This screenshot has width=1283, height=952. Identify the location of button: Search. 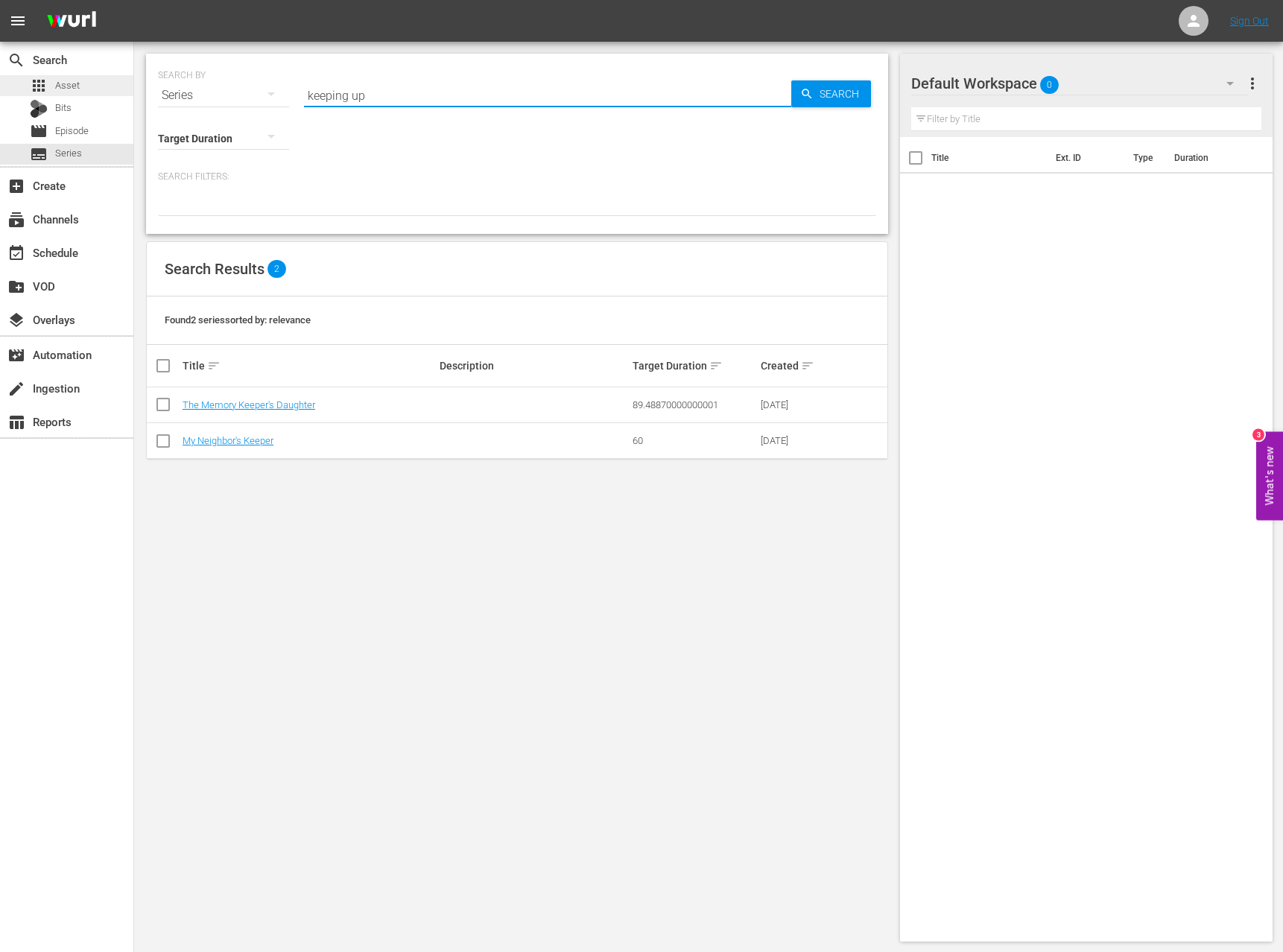
(831, 94).